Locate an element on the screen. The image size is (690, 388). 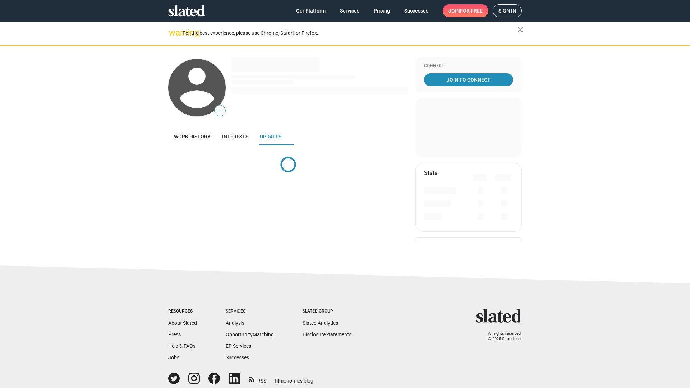
a: RSS is located at coordinates (257, 379).